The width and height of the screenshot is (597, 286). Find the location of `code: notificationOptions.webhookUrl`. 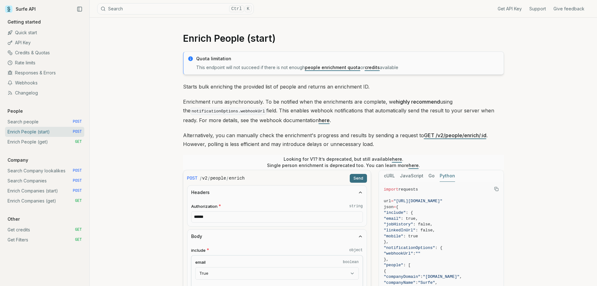

code: notificationOptions.webhookUrl is located at coordinates (229, 111).